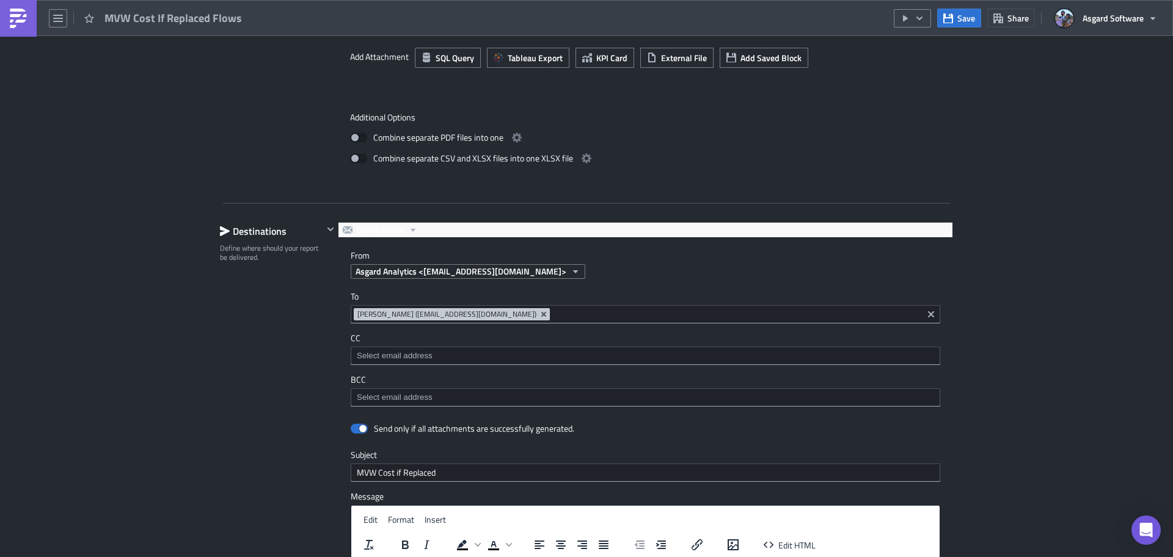  What do you see at coordinates (931, 314) in the screenshot?
I see `button: Clear selected items` at bounding box center [931, 314].